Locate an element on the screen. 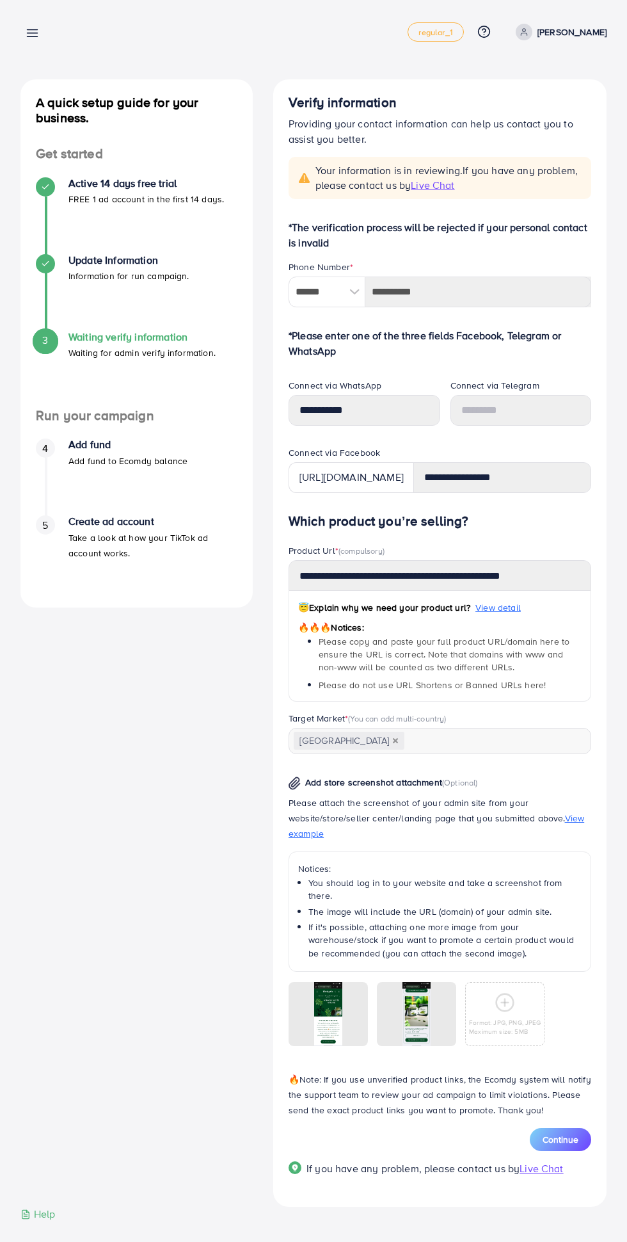  p: Information for run campaign. is located at coordinates (129, 276).